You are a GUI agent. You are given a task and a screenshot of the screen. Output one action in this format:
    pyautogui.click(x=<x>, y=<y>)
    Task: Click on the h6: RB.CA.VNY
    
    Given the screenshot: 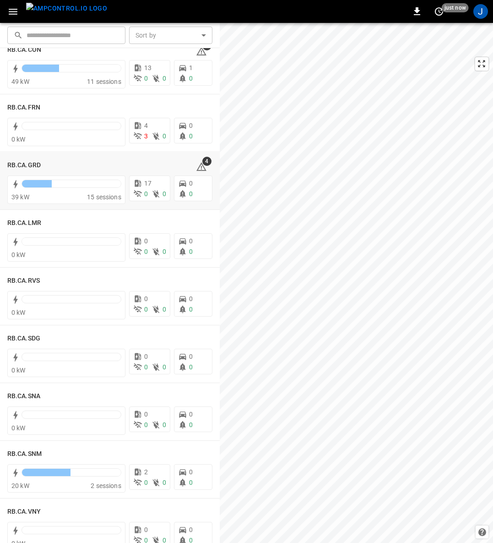 What is the action you would take?
    pyautogui.click(x=24, y=511)
    